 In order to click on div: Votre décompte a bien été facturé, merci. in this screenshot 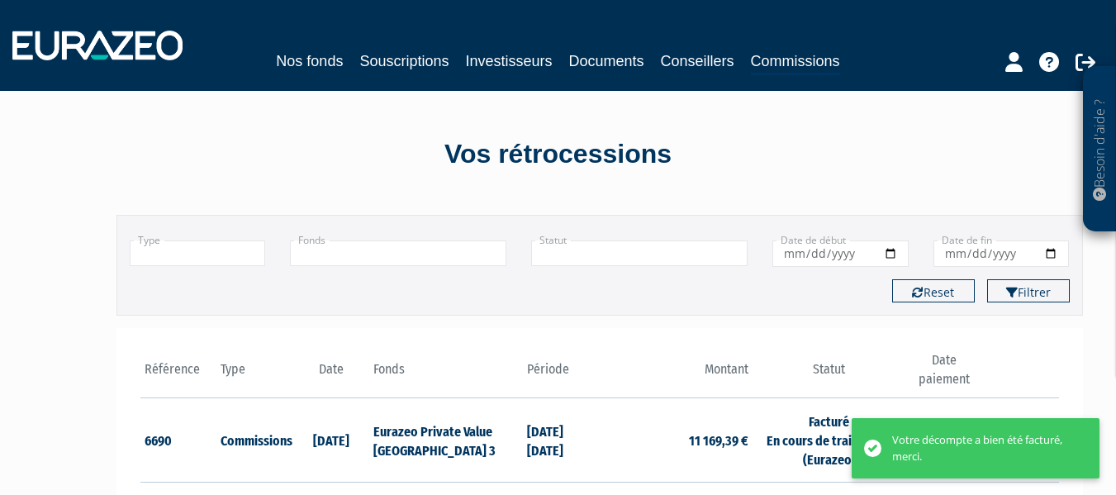, I will do `click(983, 448)`.